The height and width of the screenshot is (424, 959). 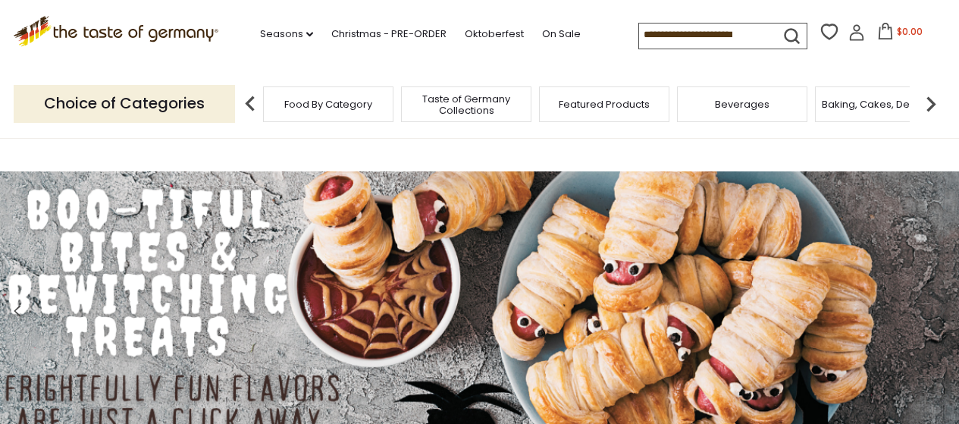 I want to click on span: Baking, Cakes, Desserts, so click(x=880, y=104).